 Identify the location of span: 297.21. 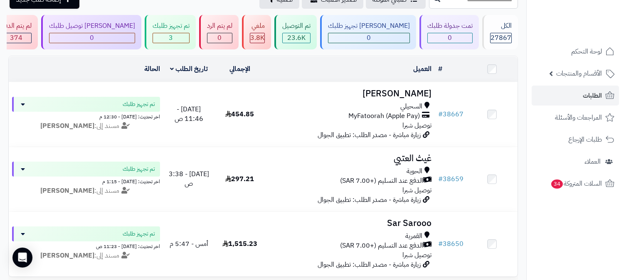
(240, 179).